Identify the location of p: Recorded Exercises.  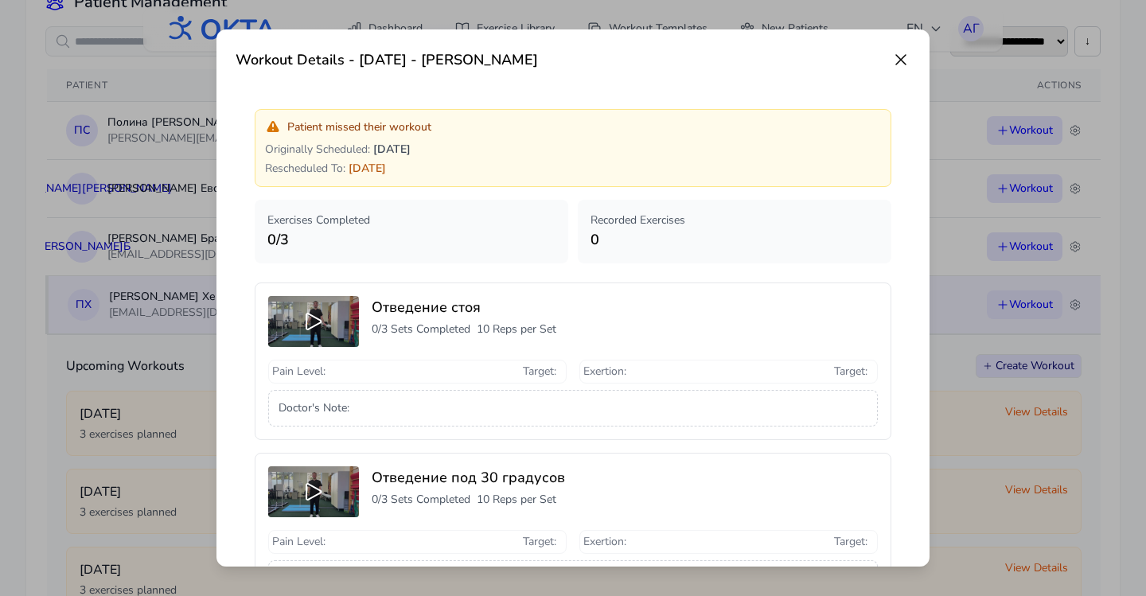
(734, 220).